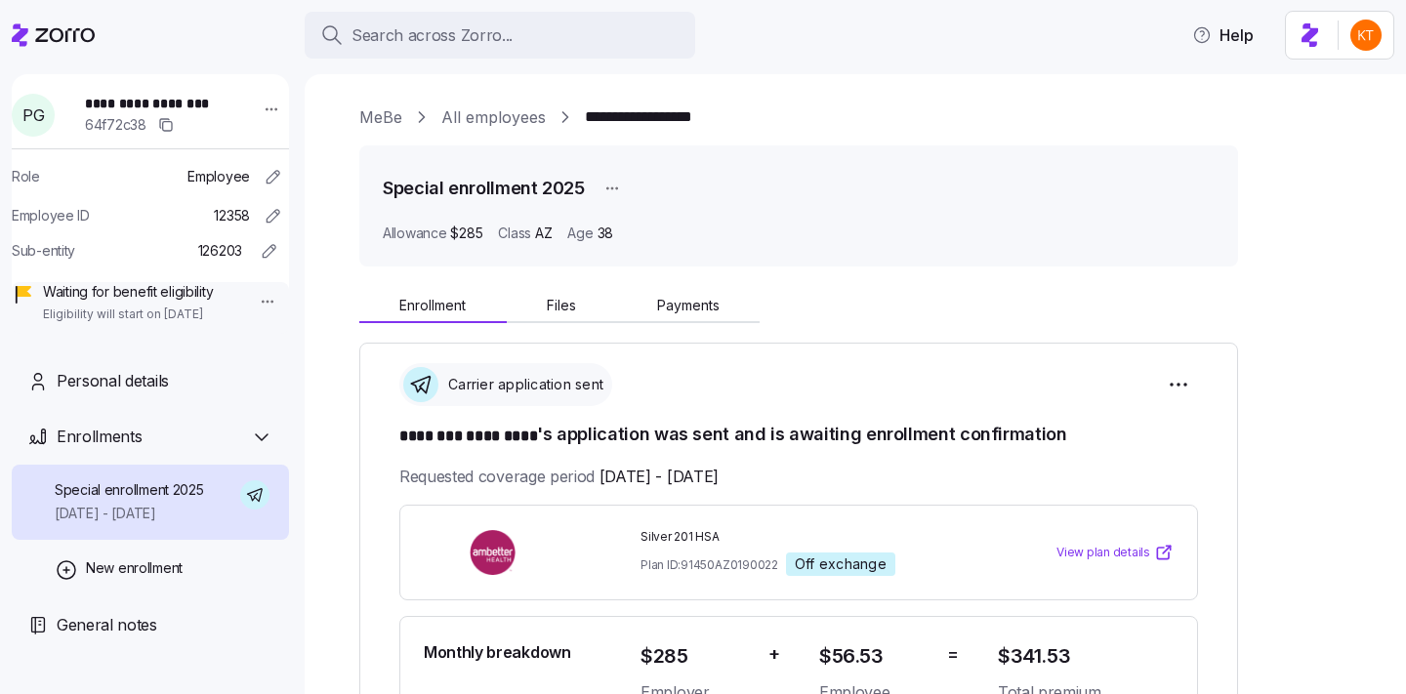  What do you see at coordinates (688, 306) in the screenshot?
I see `span: Payments` at bounding box center [688, 306].